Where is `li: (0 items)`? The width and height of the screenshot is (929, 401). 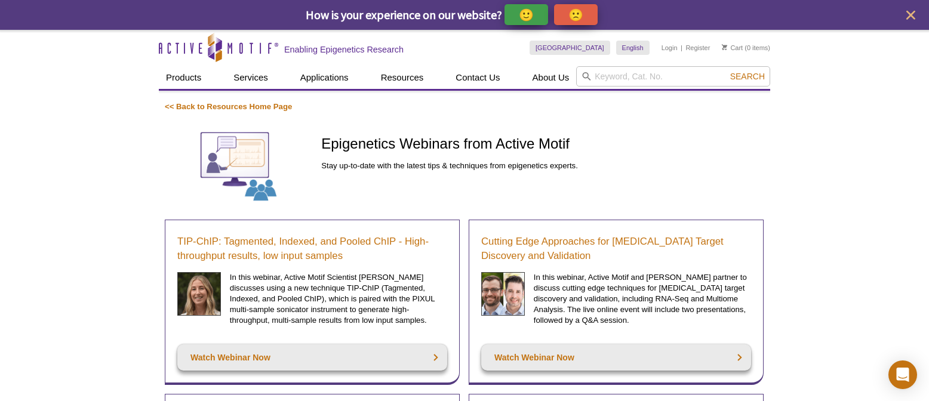
li: (0 items) is located at coordinates (745, 48).